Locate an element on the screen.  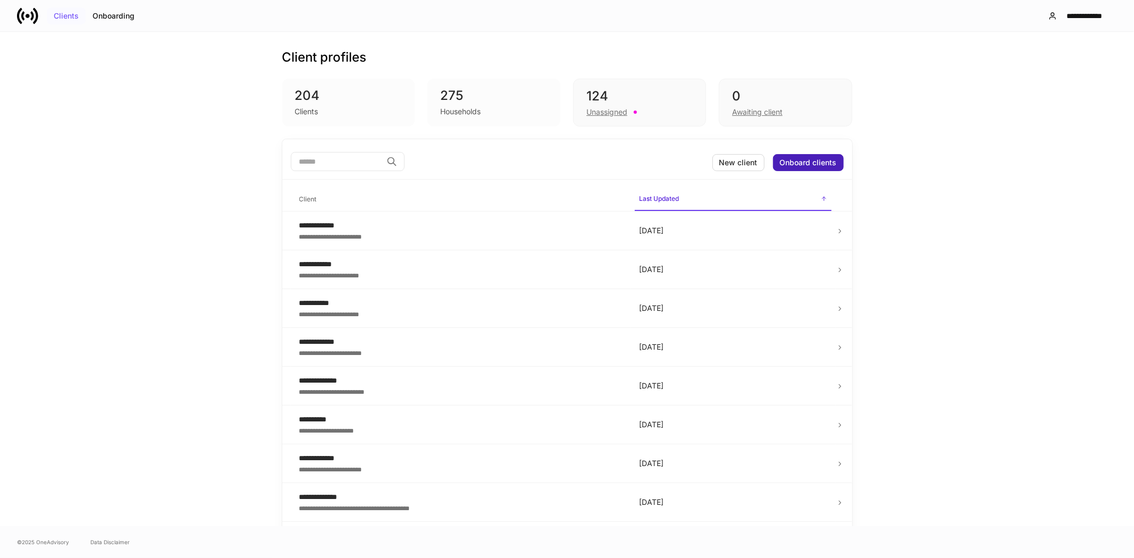
button: Onboarding is located at coordinates (113, 16).